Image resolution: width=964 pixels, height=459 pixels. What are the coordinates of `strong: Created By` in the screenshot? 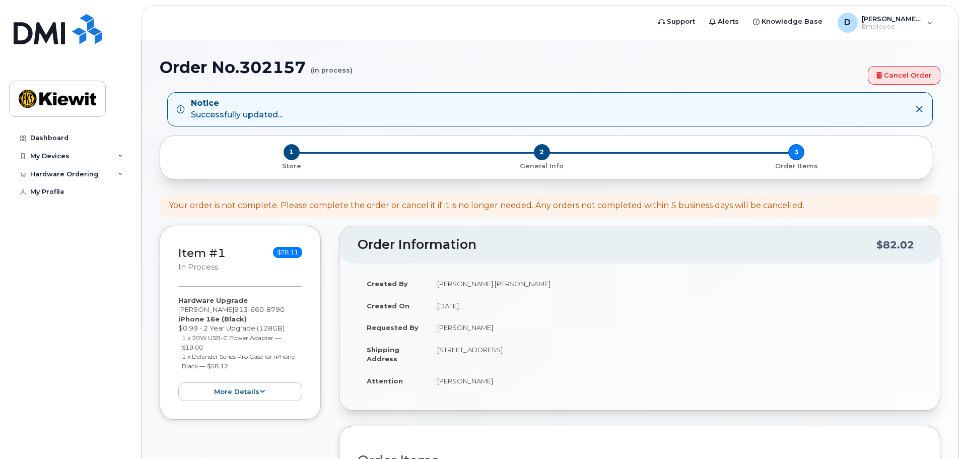 It's located at (387, 283).